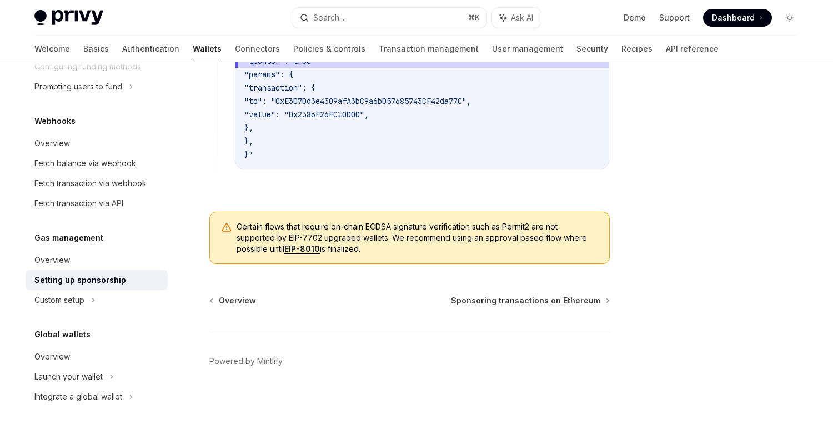  What do you see at coordinates (68, 376) in the screenshot?
I see `div: Launch your wallet` at bounding box center [68, 376].